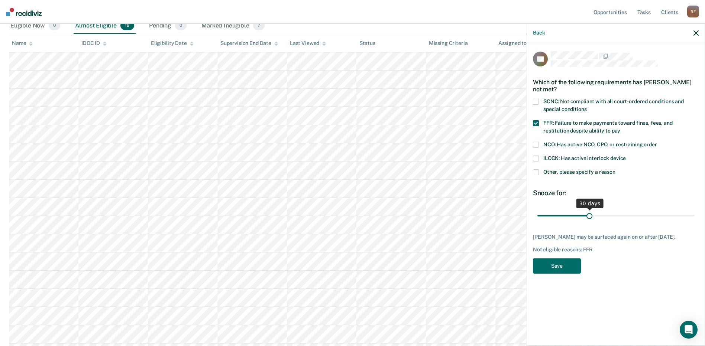  I want to click on div: B F, so click(693, 12).